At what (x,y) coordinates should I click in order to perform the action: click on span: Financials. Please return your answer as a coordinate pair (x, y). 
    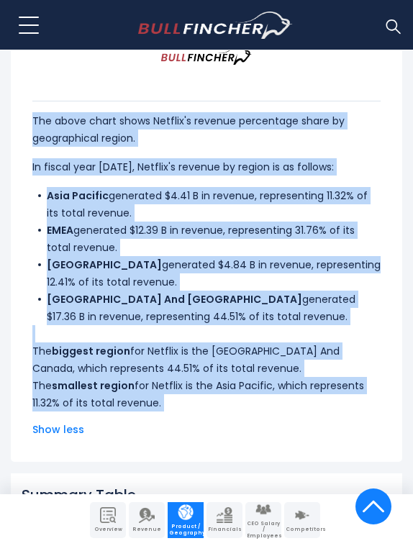
    Looking at the image, I should click on (224, 529).